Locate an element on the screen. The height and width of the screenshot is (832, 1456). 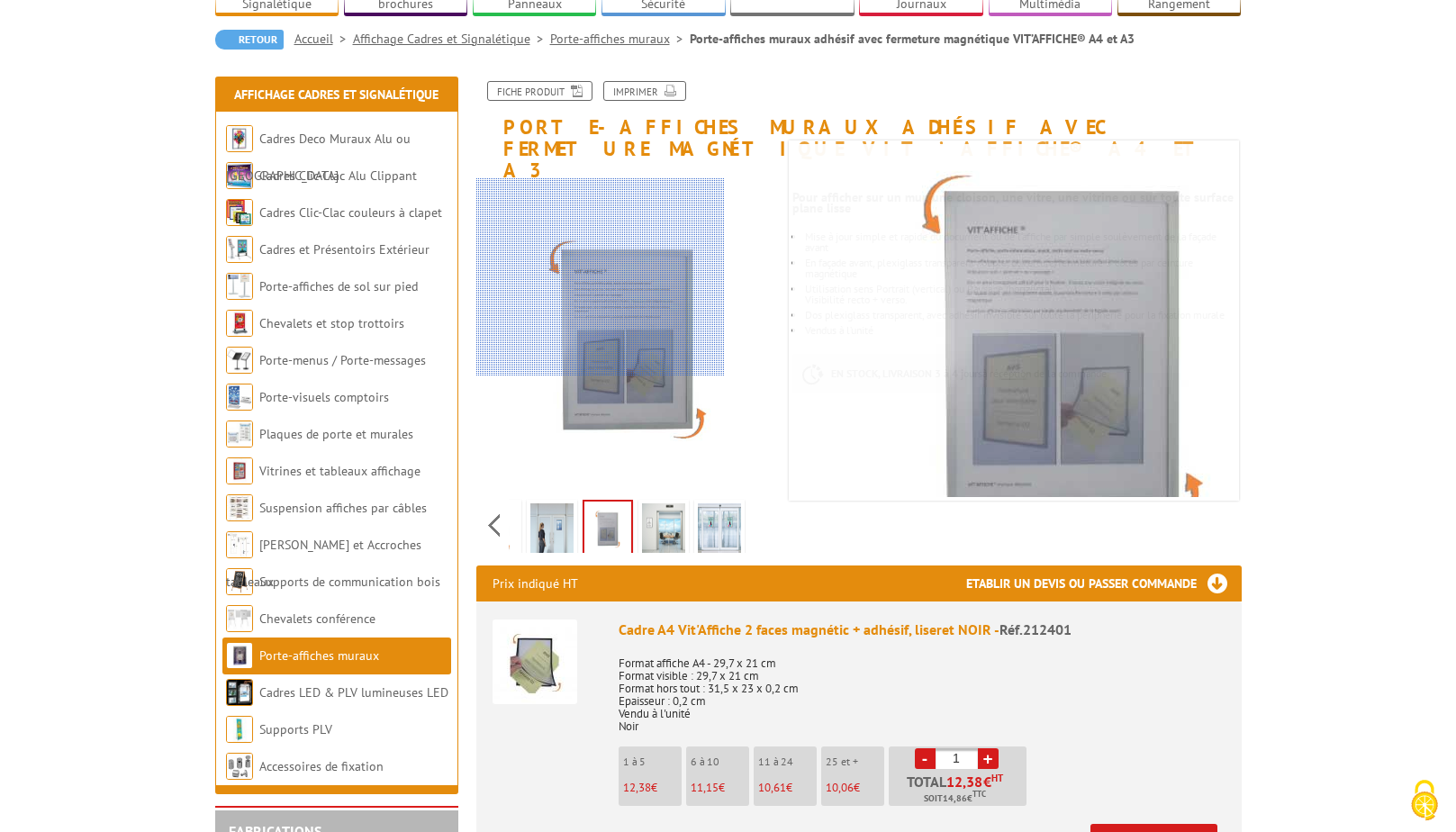
img: Vitrines et tableaux affichage is located at coordinates (240, 471).